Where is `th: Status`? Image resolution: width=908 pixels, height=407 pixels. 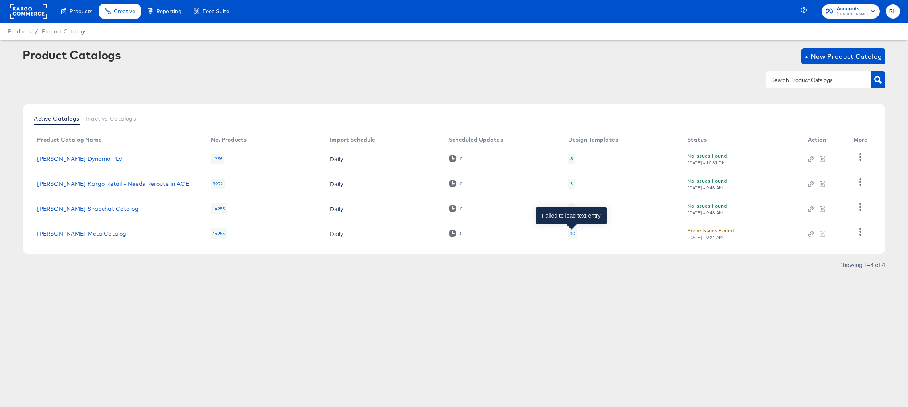
th: Status is located at coordinates (741, 140).